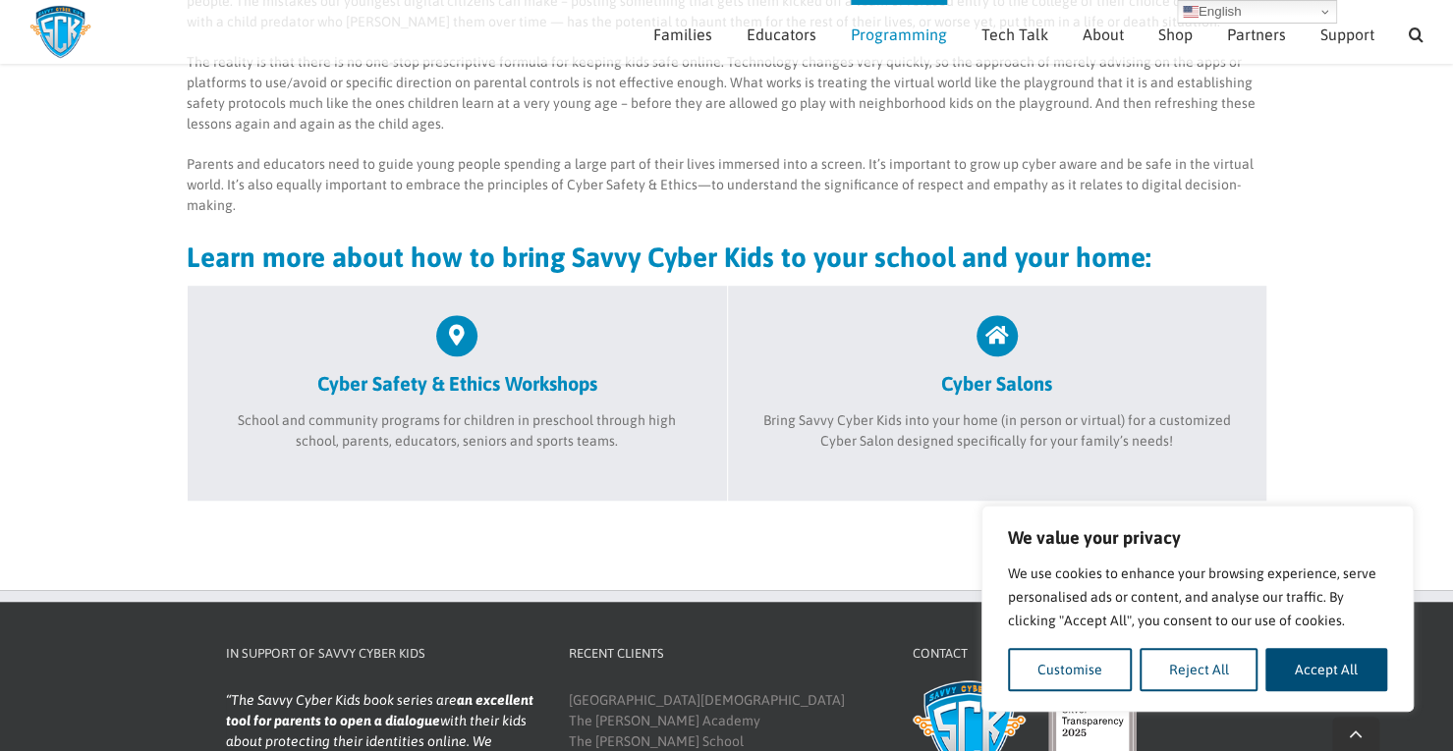 The image size is (1453, 751). Describe the element at coordinates (997, 431) in the screenshot. I see `p: Bring Savvy Cyber Kids into your home (in person or virtual) for a customized Cyber Salon designe...` at that location.